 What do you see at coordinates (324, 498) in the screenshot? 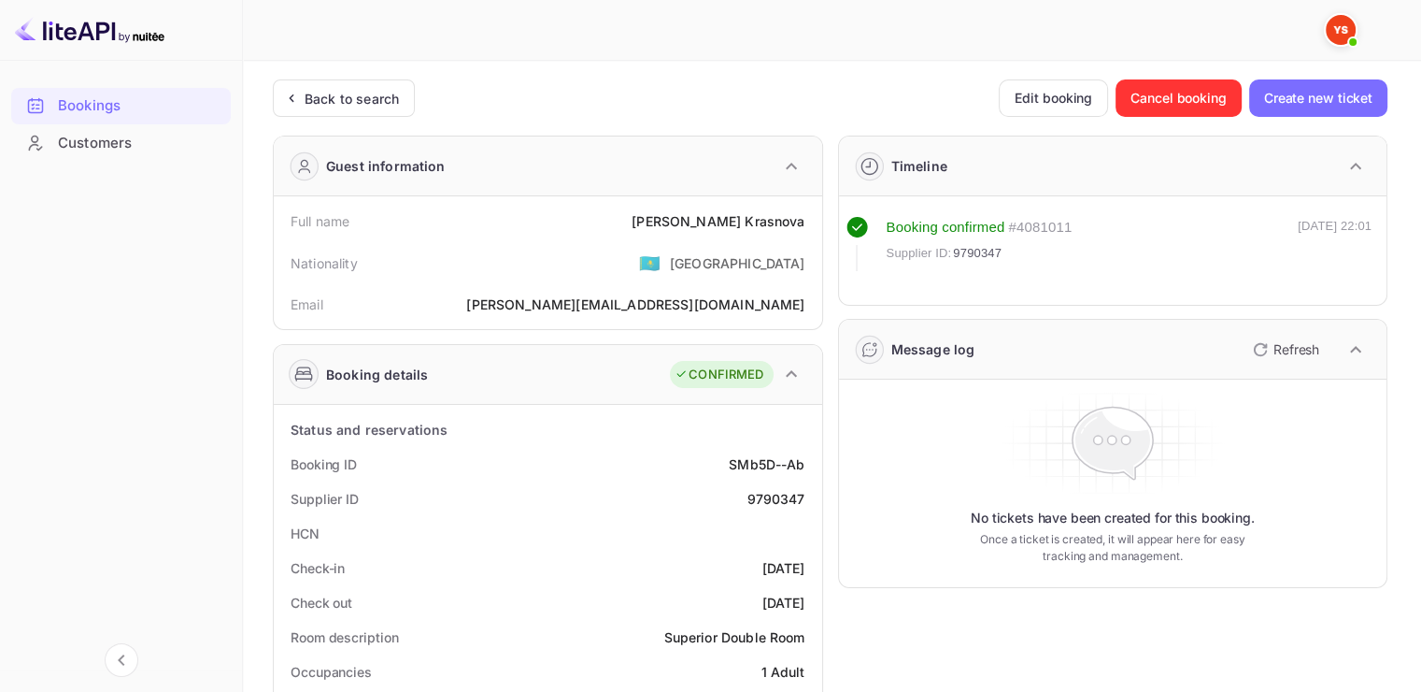
I see `ya-tr-span: Supplier ID` at bounding box center [324, 498].